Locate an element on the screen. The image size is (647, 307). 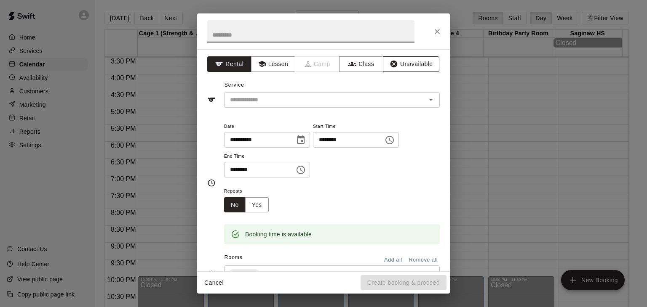
button: Lesson is located at coordinates (273, 64).